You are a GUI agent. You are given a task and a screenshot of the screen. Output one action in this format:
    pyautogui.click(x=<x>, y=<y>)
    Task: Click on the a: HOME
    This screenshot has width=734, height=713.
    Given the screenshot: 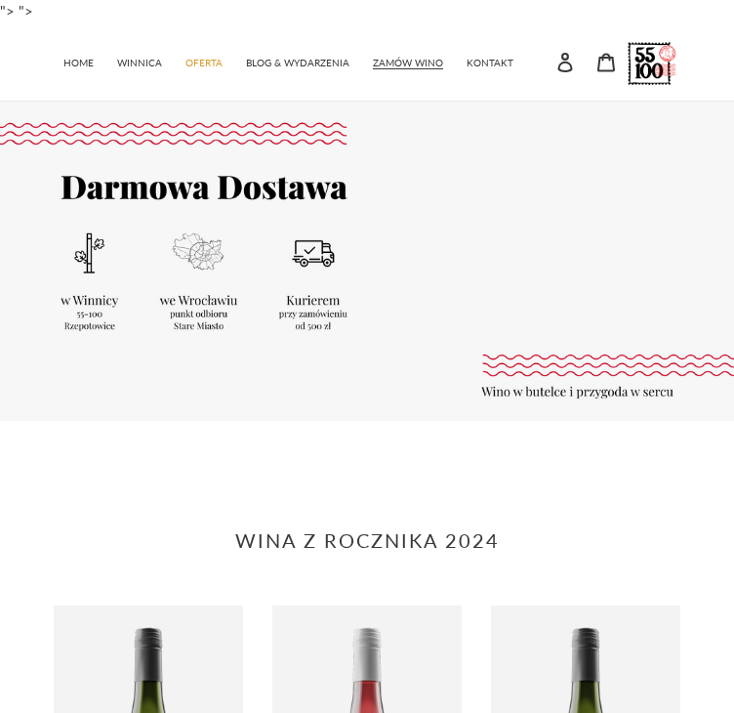 What is the action you would take?
    pyautogui.click(x=78, y=61)
    